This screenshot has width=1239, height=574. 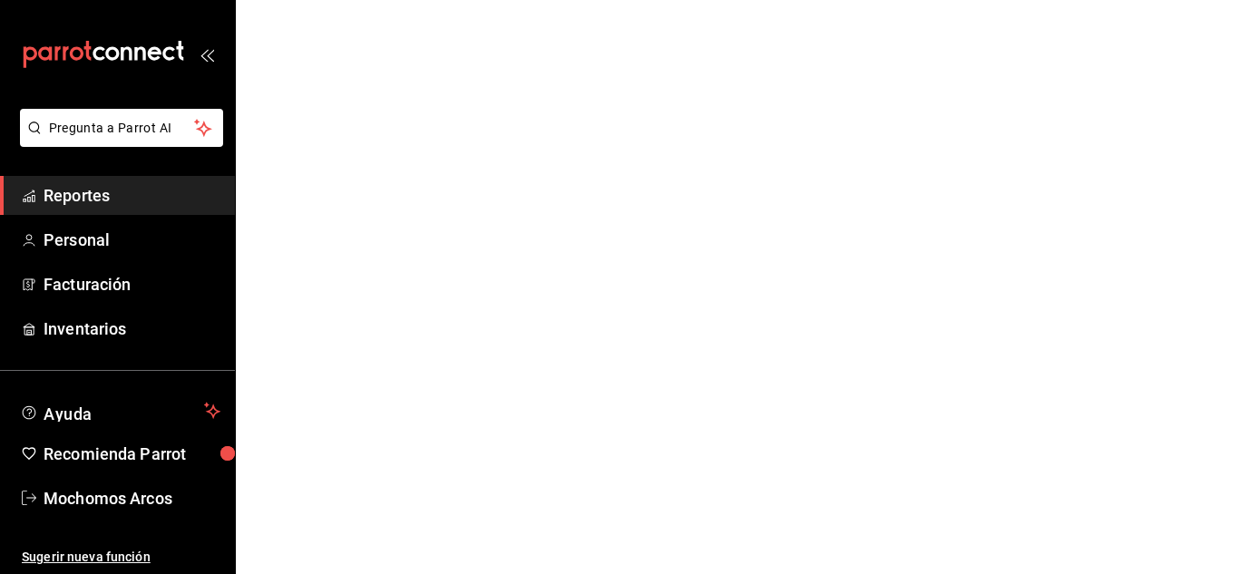 I want to click on button: open_drawer_menu, so click(x=207, y=54).